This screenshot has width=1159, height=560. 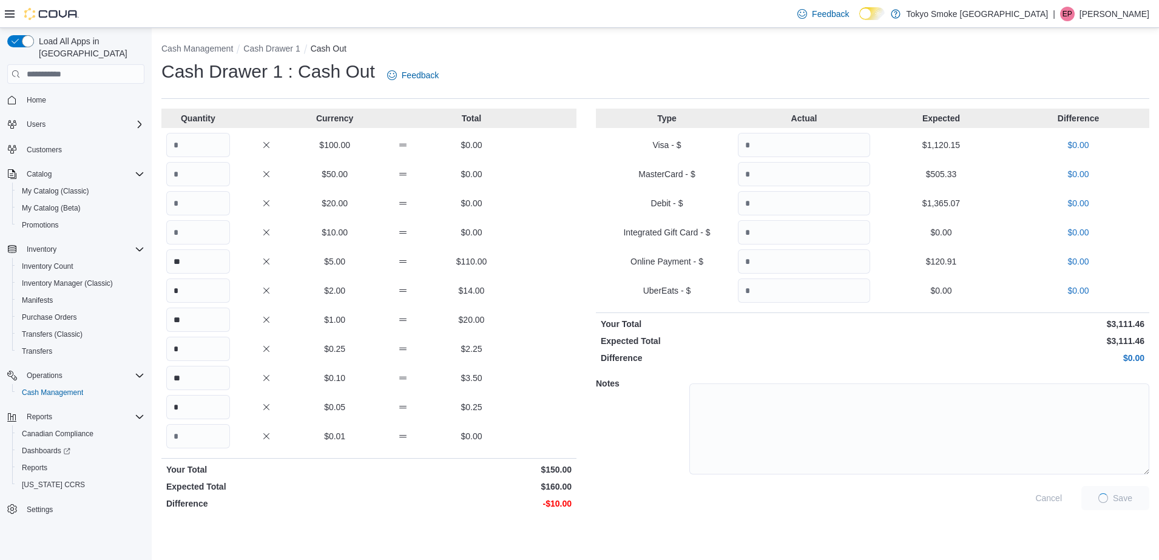 What do you see at coordinates (55, 191) in the screenshot?
I see `span: My Catalog (Classic)` at bounding box center [55, 191].